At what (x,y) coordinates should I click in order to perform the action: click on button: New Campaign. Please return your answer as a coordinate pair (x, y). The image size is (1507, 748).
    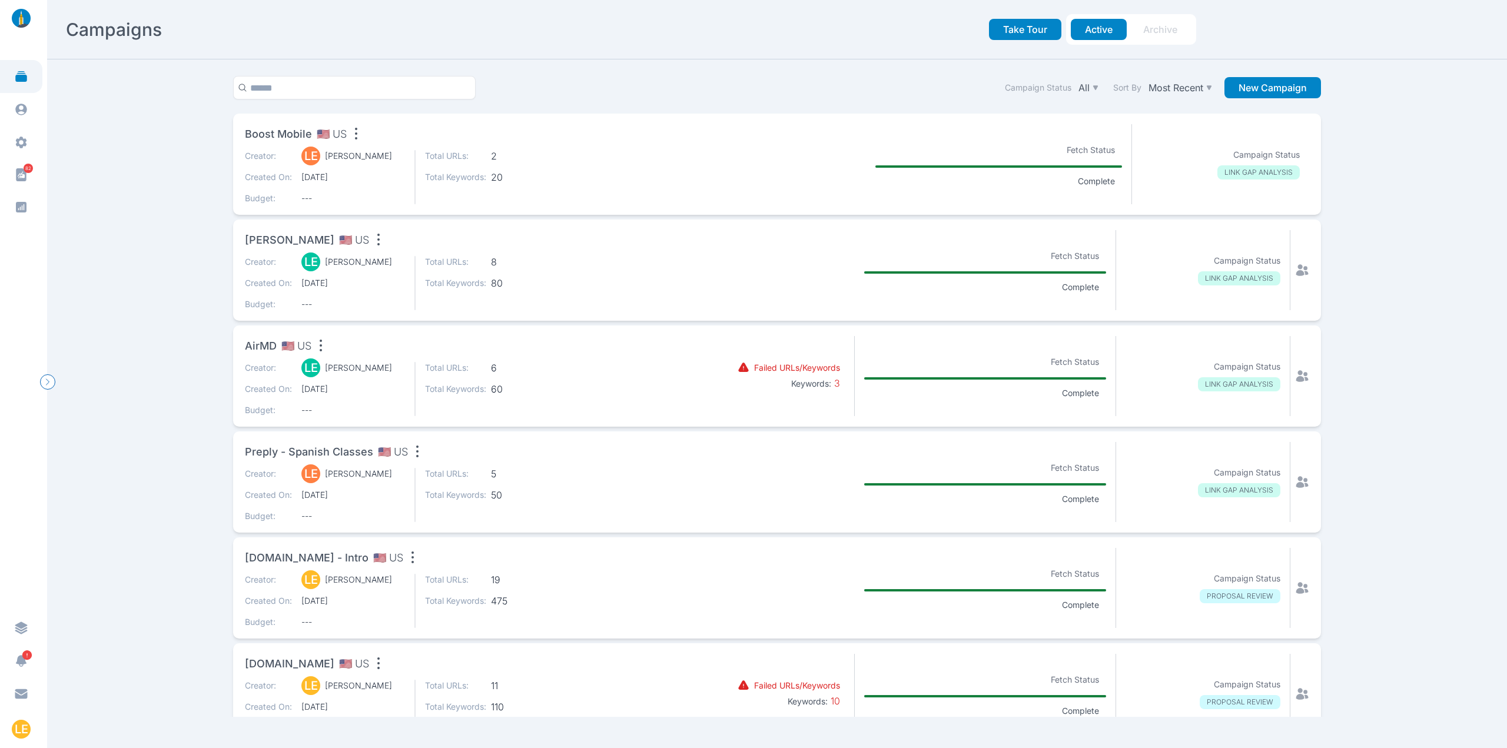
    Looking at the image, I should click on (1273, 88).